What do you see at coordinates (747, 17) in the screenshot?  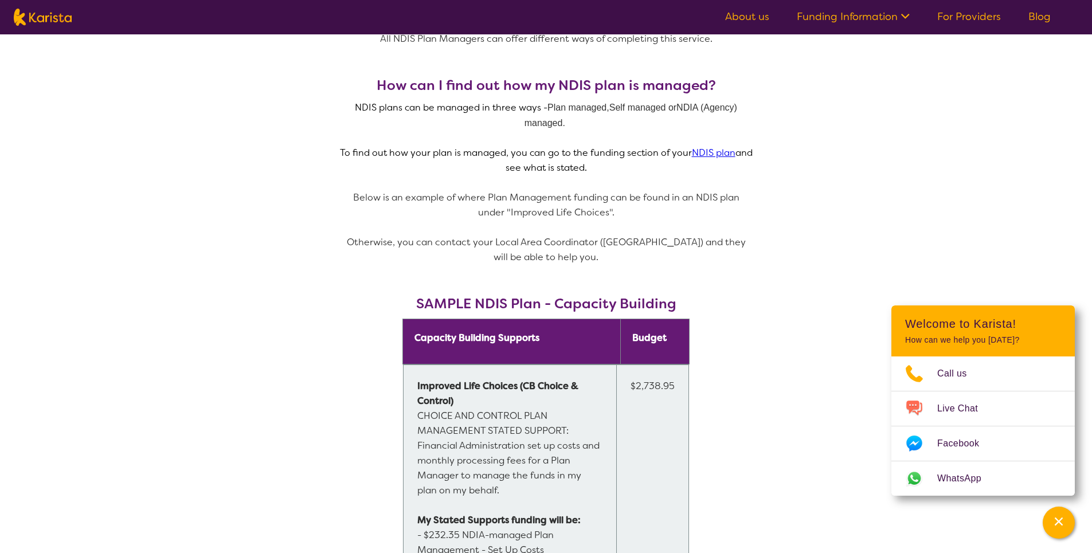 I see `a: About us` at bounding box center [747, 17].